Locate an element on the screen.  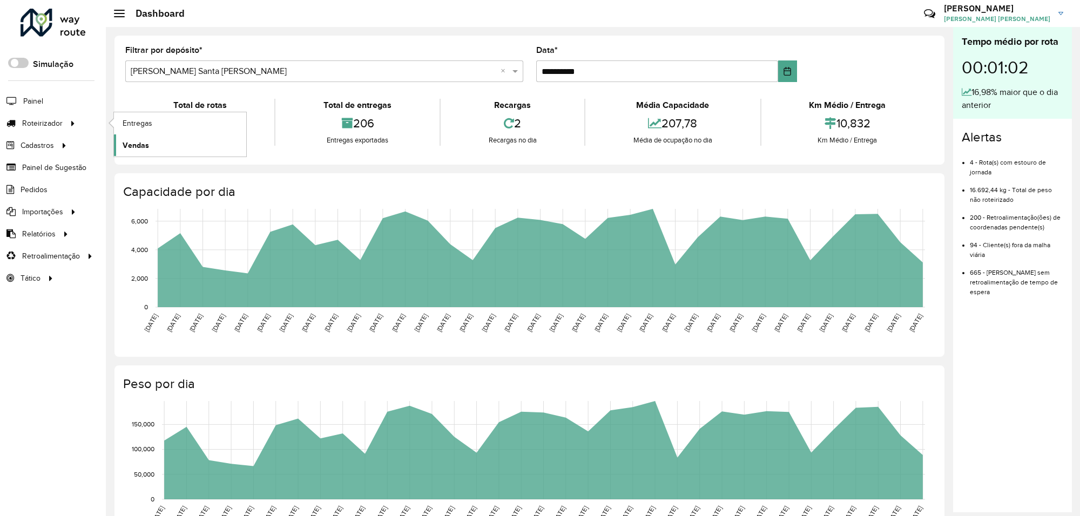
div: Entregas exportadas is located at coordinates (357, 140).